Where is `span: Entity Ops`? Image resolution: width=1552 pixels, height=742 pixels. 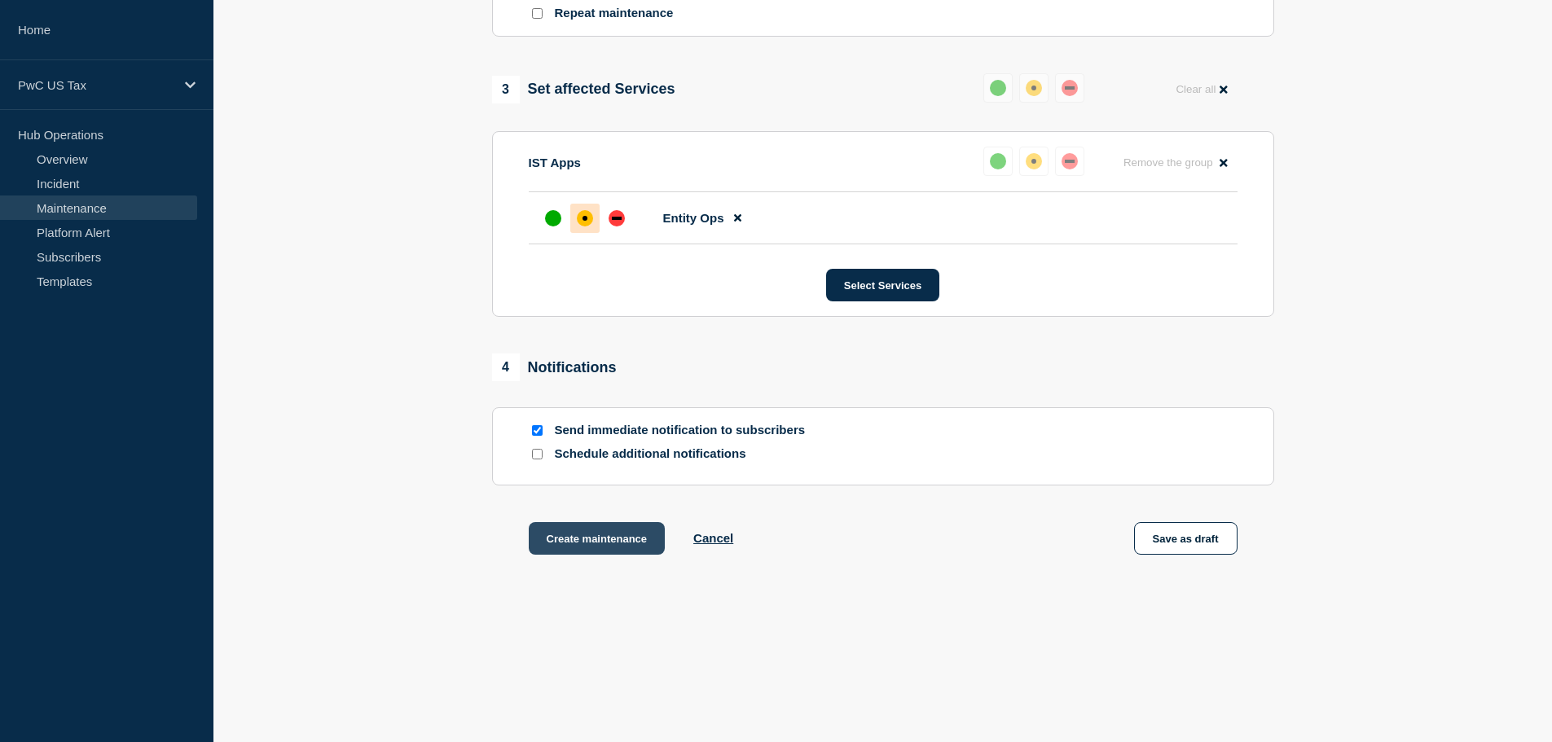
span: Entity Ops is located at coordinates (693, 218).